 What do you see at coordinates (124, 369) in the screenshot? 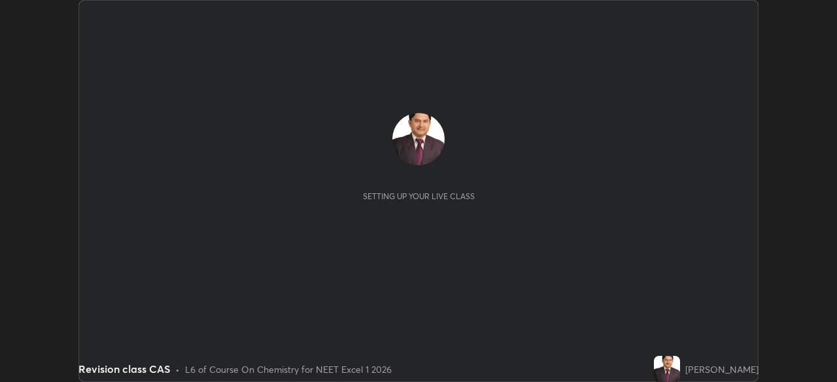
I see `div: Revision class CAS` at bounding box center [124, 369].